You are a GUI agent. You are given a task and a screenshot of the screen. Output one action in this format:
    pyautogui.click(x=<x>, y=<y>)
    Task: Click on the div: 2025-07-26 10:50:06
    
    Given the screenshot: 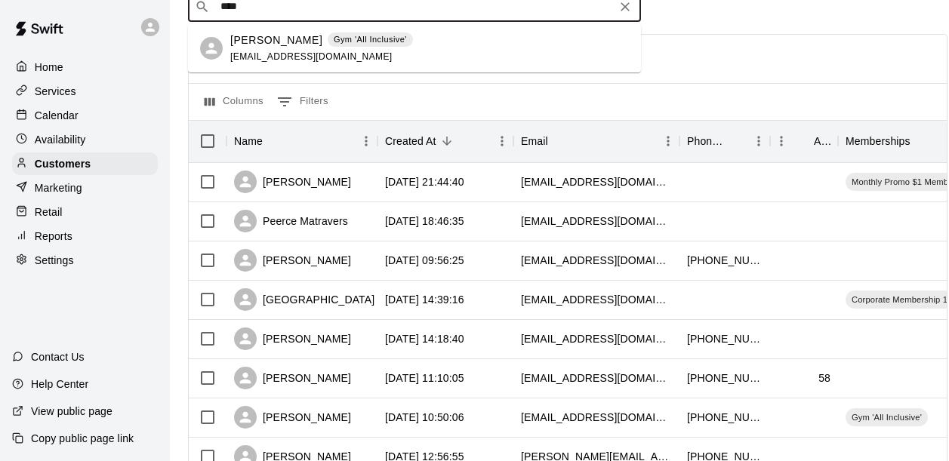 What is the action you would take?
    pyautogui.click(x=424, y=417)
    